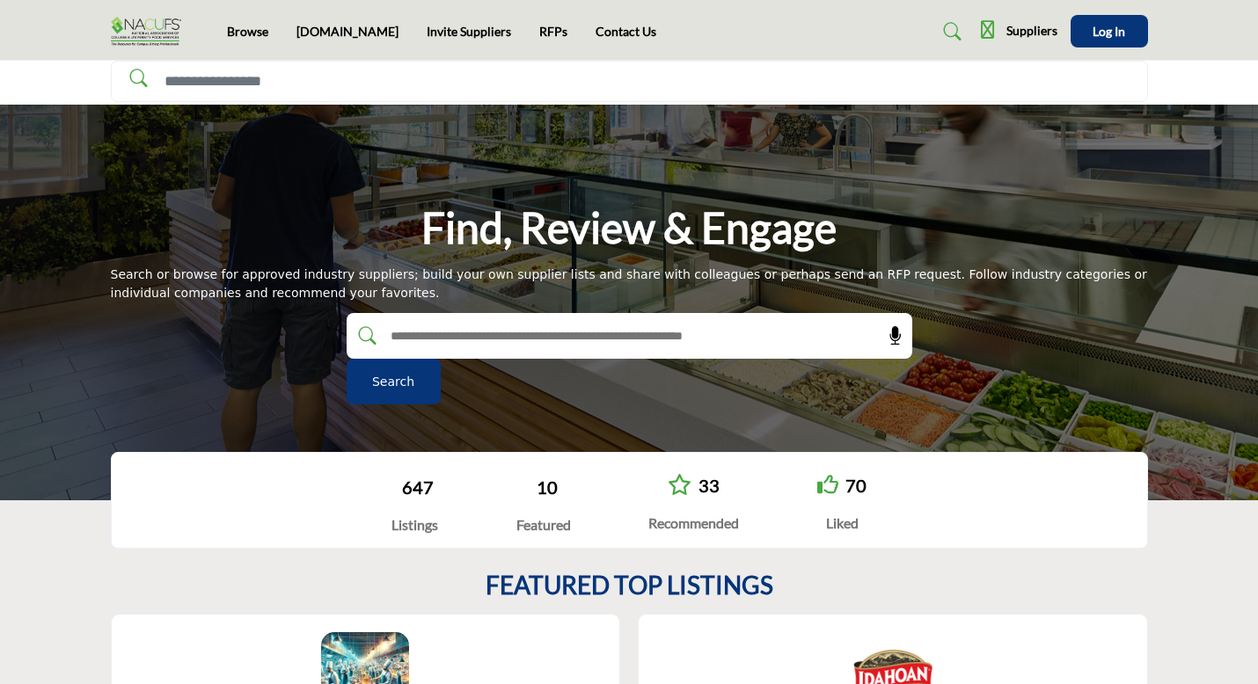  Describe the element at coordinates (418, 487) in the screenshot. I see `a: 647` at that location.